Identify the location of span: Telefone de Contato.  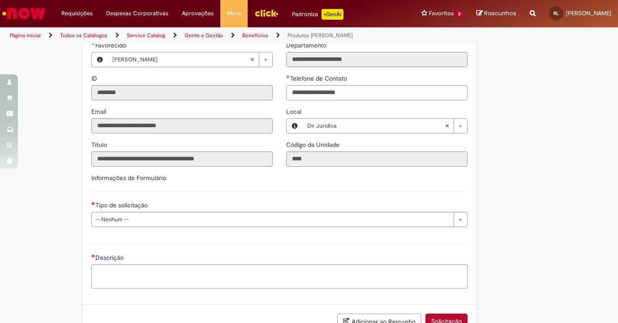
(320, 78).